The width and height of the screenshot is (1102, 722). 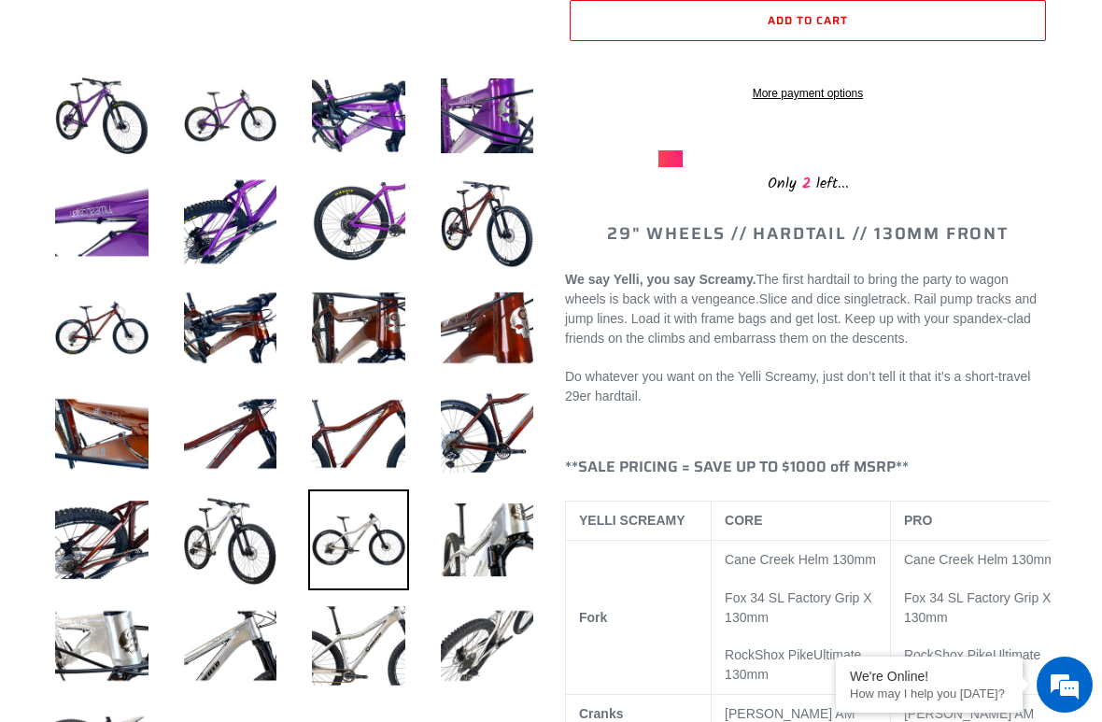 What do you see at coordinates (808, 309) in the screenshot?
I see `p: Slice and dice singletrack. Rail pump tracks and jump lines. Load it with frame bags and get lost...` at bounding box center [808, 309].